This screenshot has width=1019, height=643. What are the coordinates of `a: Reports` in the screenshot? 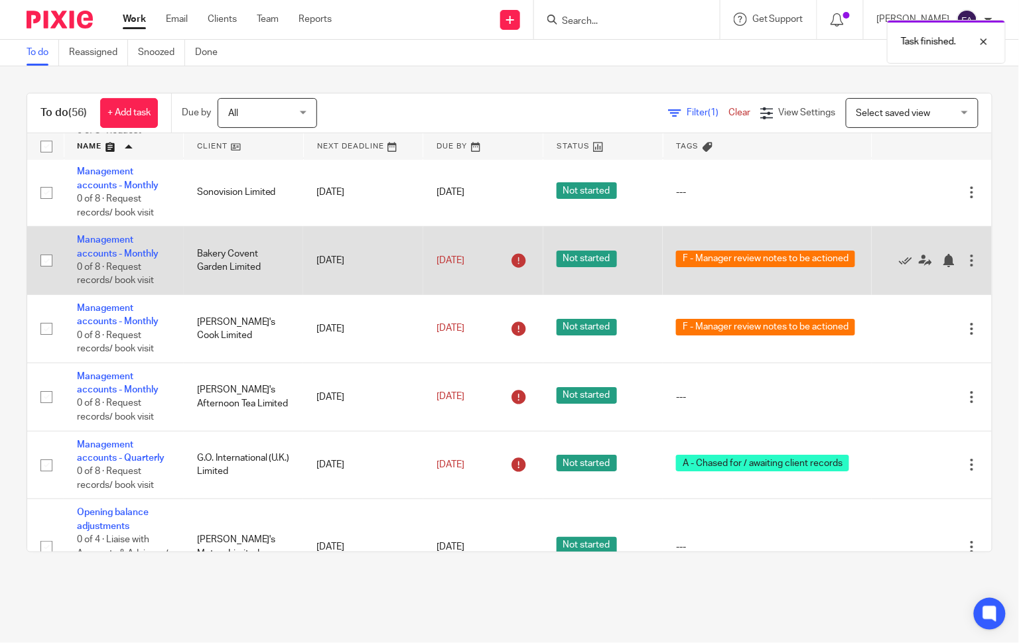 It's located at (315, 19).